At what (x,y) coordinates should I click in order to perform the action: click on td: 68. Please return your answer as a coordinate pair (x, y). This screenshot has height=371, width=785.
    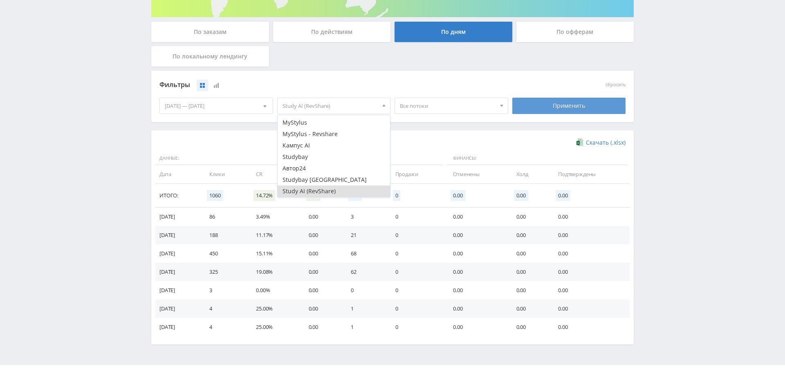
    Looking at the image, I should click on (365, 254).